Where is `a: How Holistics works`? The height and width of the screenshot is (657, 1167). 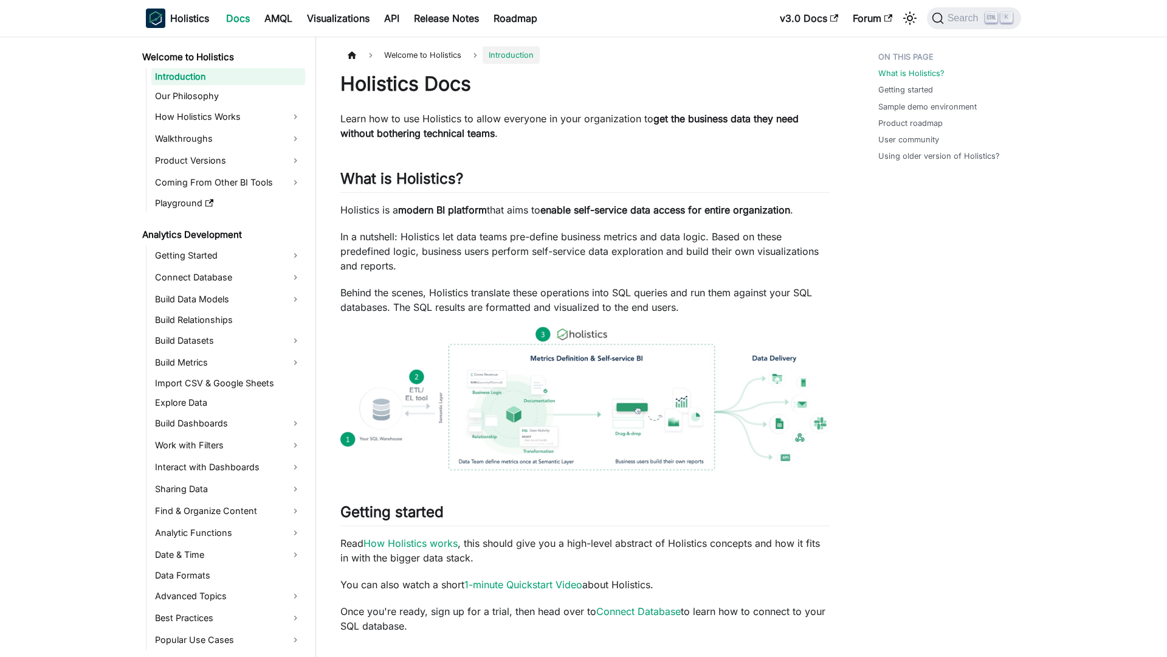 a: How Holistics works is located at coordinates (410, 543).